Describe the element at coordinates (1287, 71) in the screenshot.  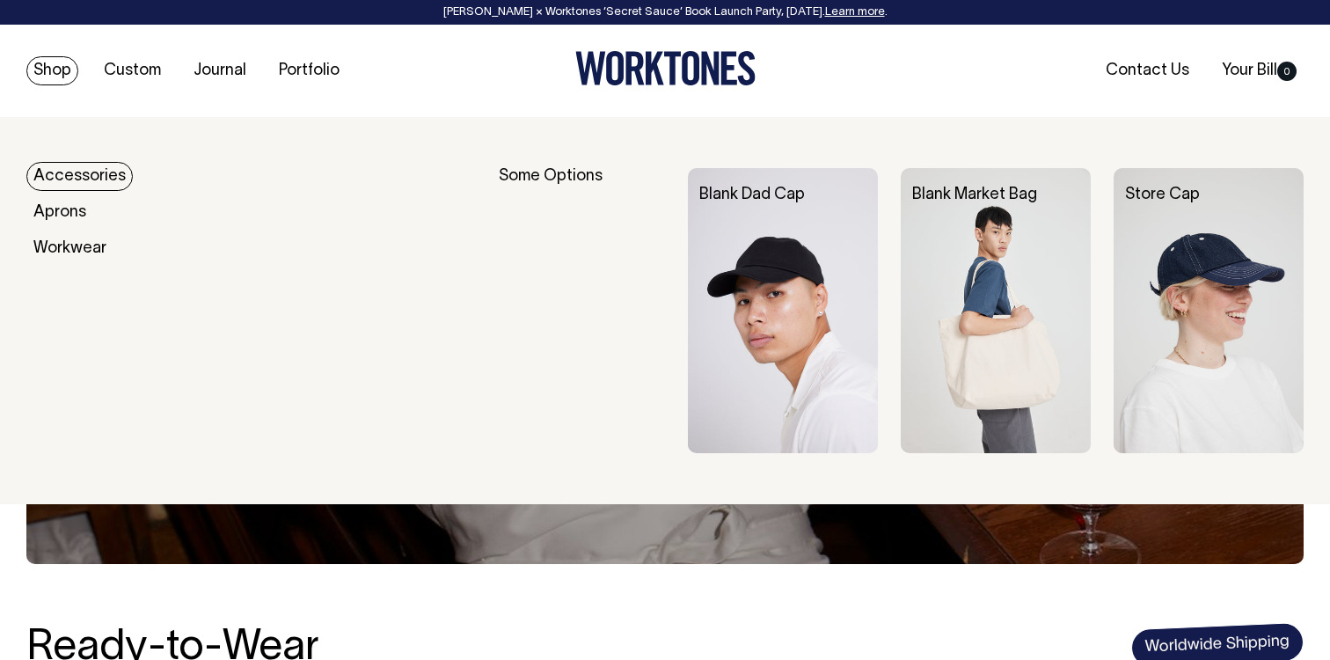
I see `span: 0` at that location.